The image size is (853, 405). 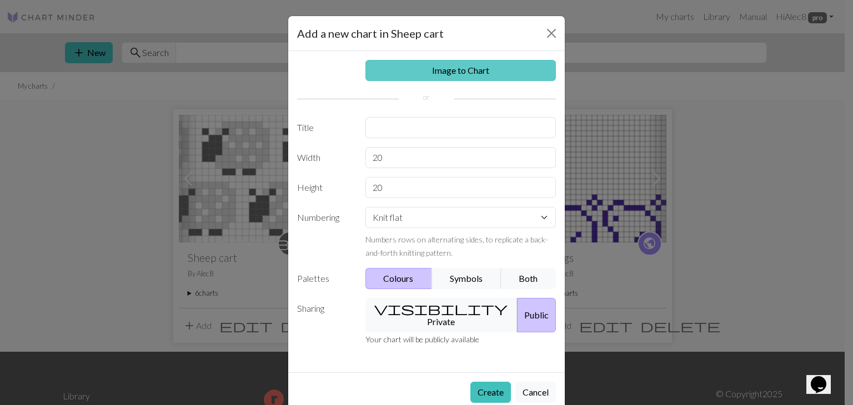 What do you see at coordinates (324, 158) in the screenshot?
I see `label: Width` at bounding box center [324, 158].